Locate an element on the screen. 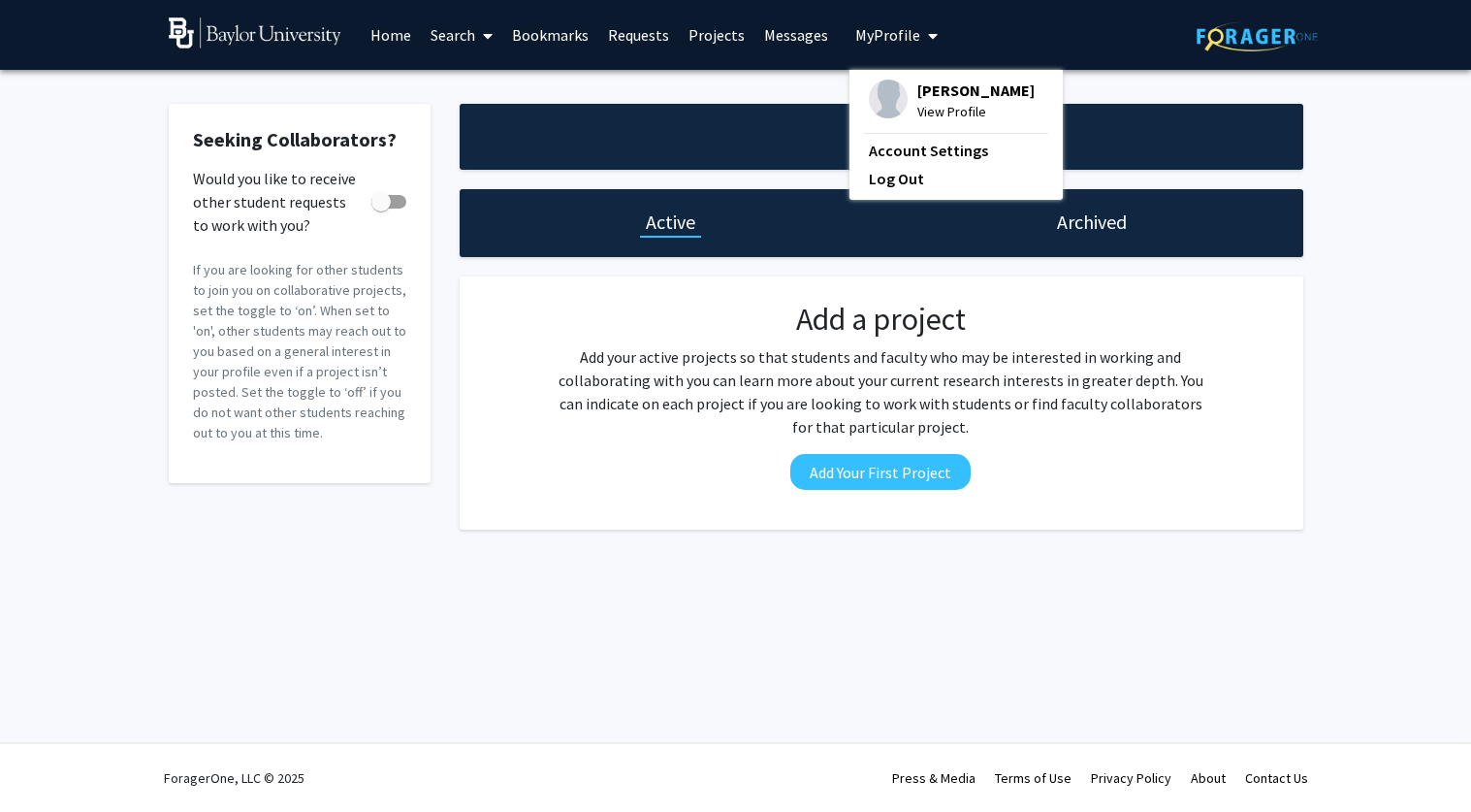 This screenshot has width=1471, height=812. img: Baylor University Logo is located at coordinates (255, 32).